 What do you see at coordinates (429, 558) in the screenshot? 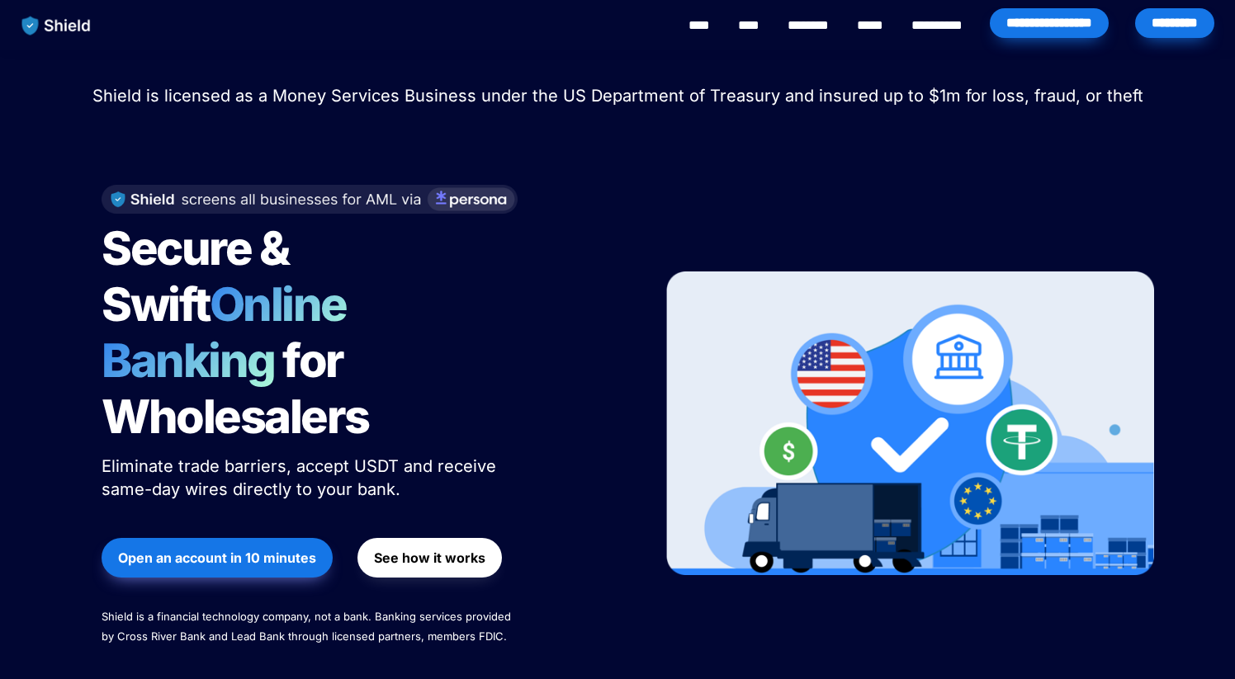
I see `strong: See how it works` at bounding box center [429, 558].